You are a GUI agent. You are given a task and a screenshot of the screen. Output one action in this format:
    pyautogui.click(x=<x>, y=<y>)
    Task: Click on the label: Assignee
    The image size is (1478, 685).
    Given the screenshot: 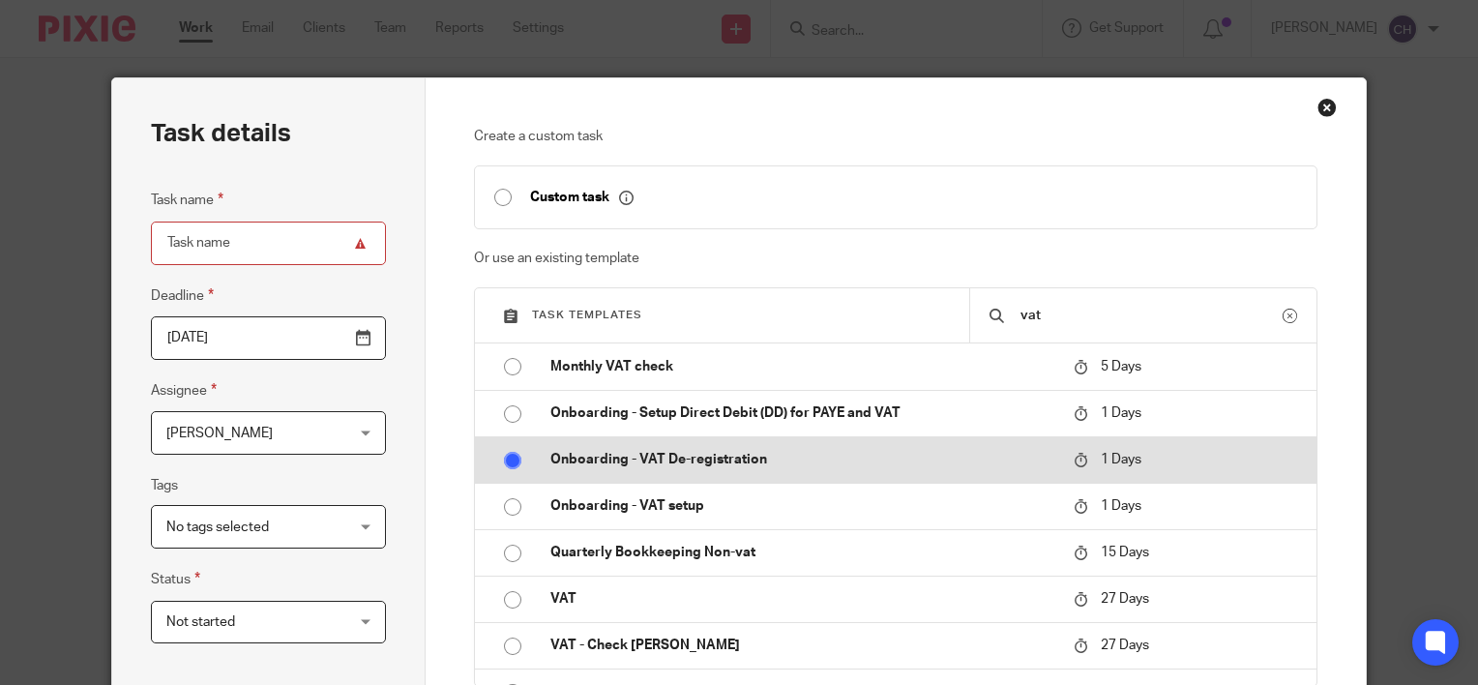 What is the action you would take?
    pyautogui.click(x=184, y=390)
    